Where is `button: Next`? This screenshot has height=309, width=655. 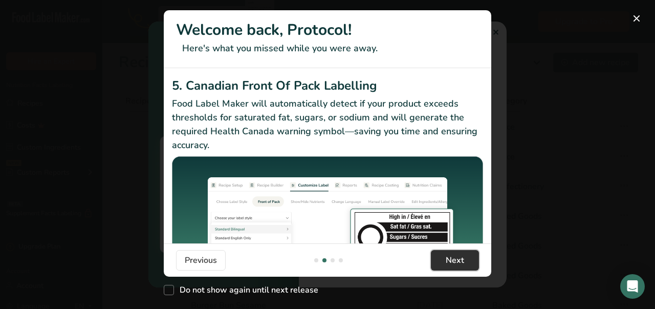
button: Next is located at coordinates (455, 260).